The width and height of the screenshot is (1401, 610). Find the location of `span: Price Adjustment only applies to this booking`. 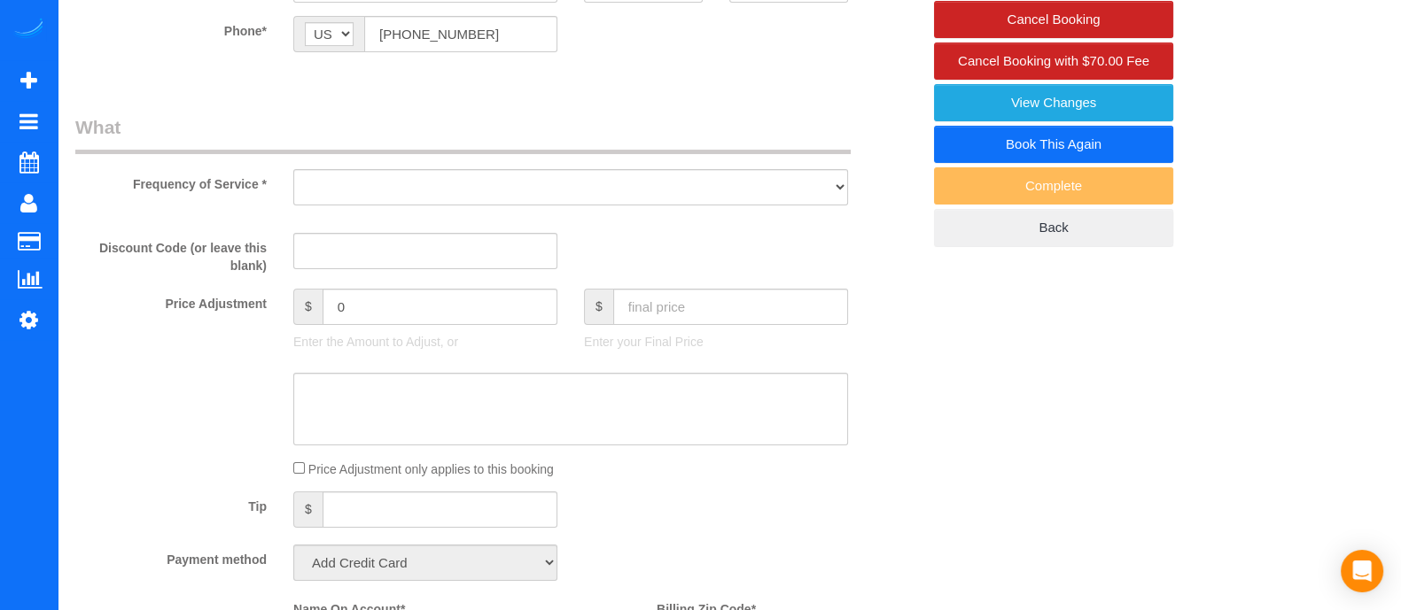

span: Price Adjustment only applies to this booking is located at coordinates (431, 470).